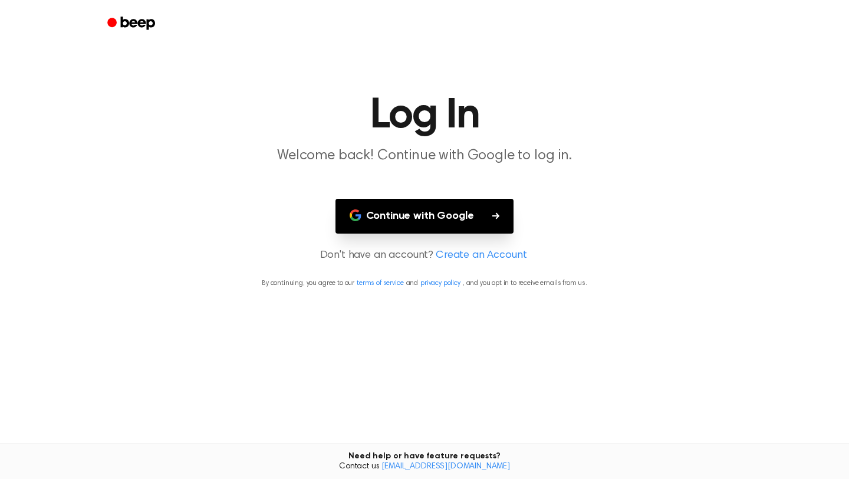 This screenshot has width=849, height=479. What do you see at coordinates (425, 216) in the screenshot?
I see `button: Continue with Google` at bounding box center [425, 216].